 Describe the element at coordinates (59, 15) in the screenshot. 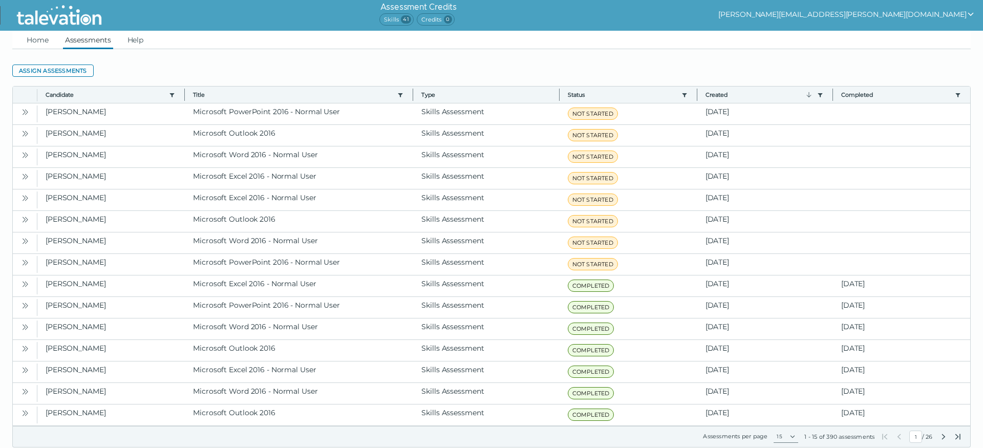

I see `img: Talevation_Logo_Transparent_white.png` at that location.